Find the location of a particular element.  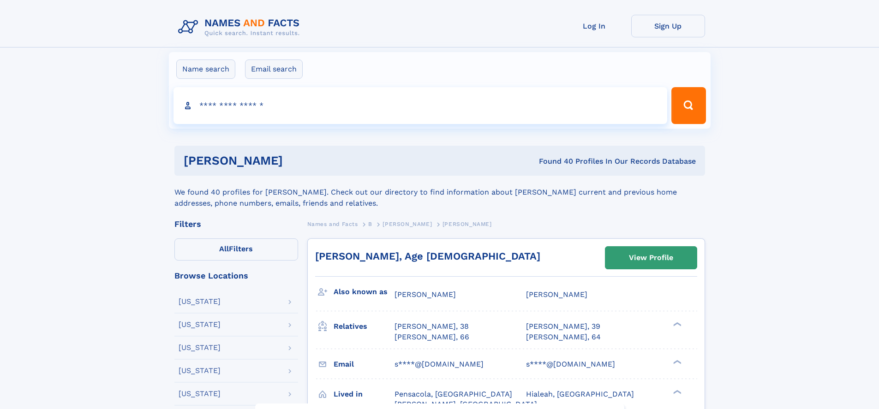

div: Browse Locations is located at coordinates (236, 276).